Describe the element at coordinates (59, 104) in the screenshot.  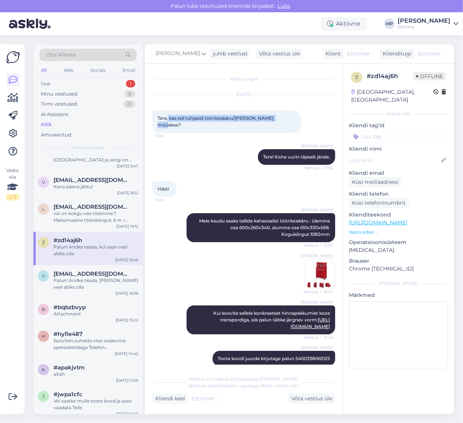
I see `div: Tiimi vestlused` at that location.